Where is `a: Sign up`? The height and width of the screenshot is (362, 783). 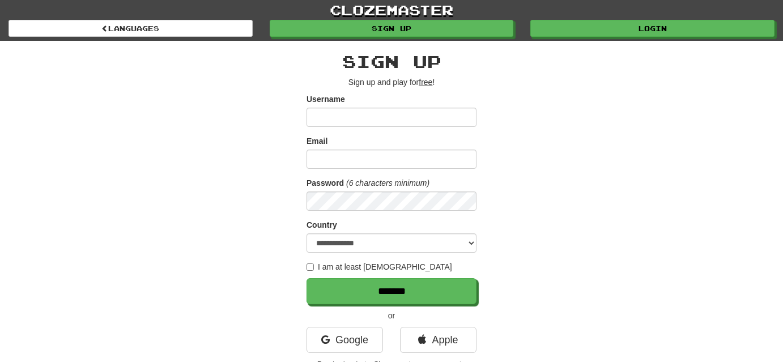 a: Sign up is located at coordinates (392, 28).